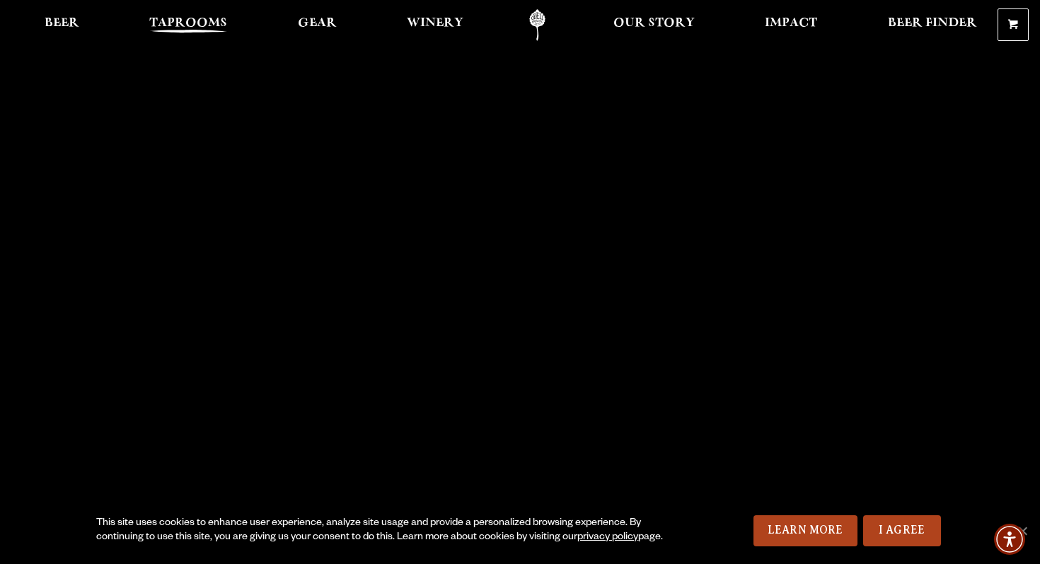  Describe the element at coordinates (435, 23) in the screenshot. I see `span: Winery` at that location.